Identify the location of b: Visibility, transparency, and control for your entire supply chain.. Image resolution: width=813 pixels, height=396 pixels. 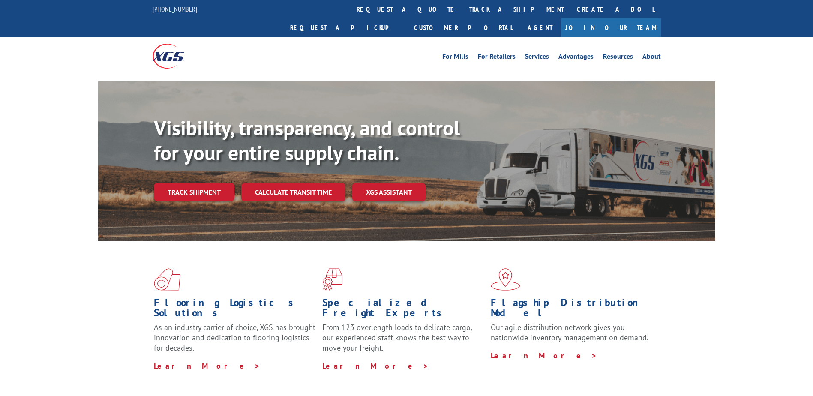
(307, 140).